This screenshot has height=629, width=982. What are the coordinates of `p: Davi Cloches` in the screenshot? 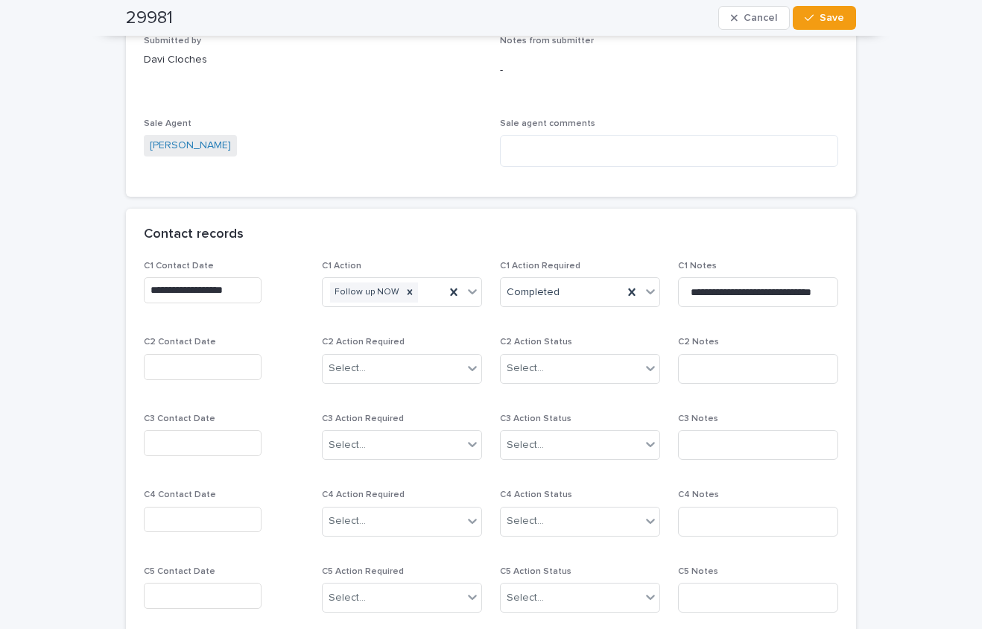 It's located at (313, 60).